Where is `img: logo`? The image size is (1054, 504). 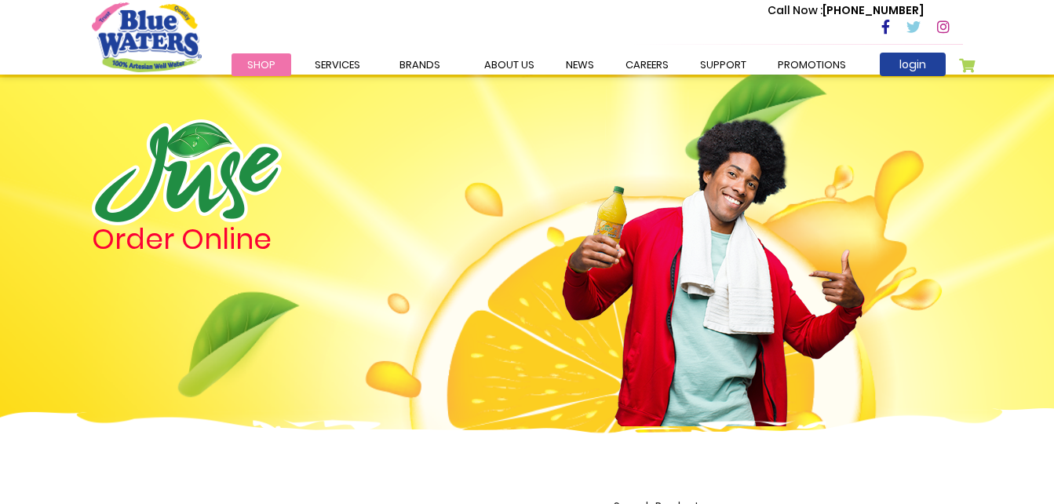 img: logo is located at coordinates (187, 172).